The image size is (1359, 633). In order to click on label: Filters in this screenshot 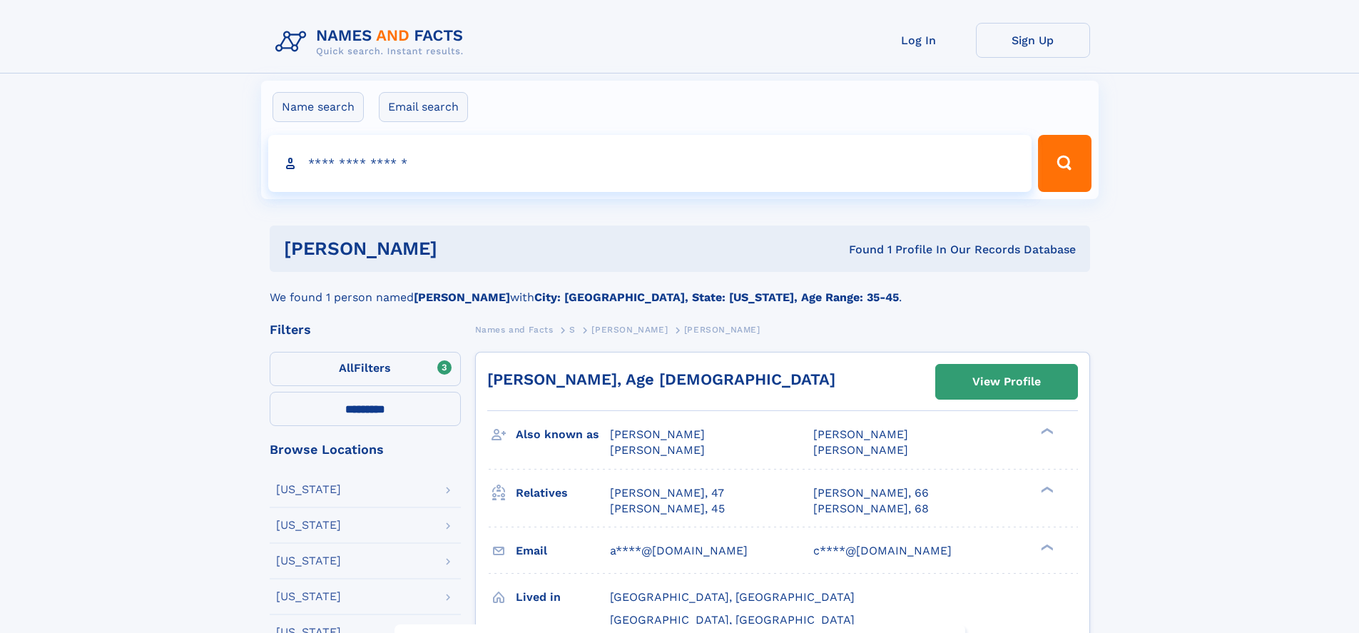, I will do `click(365, 369)`.